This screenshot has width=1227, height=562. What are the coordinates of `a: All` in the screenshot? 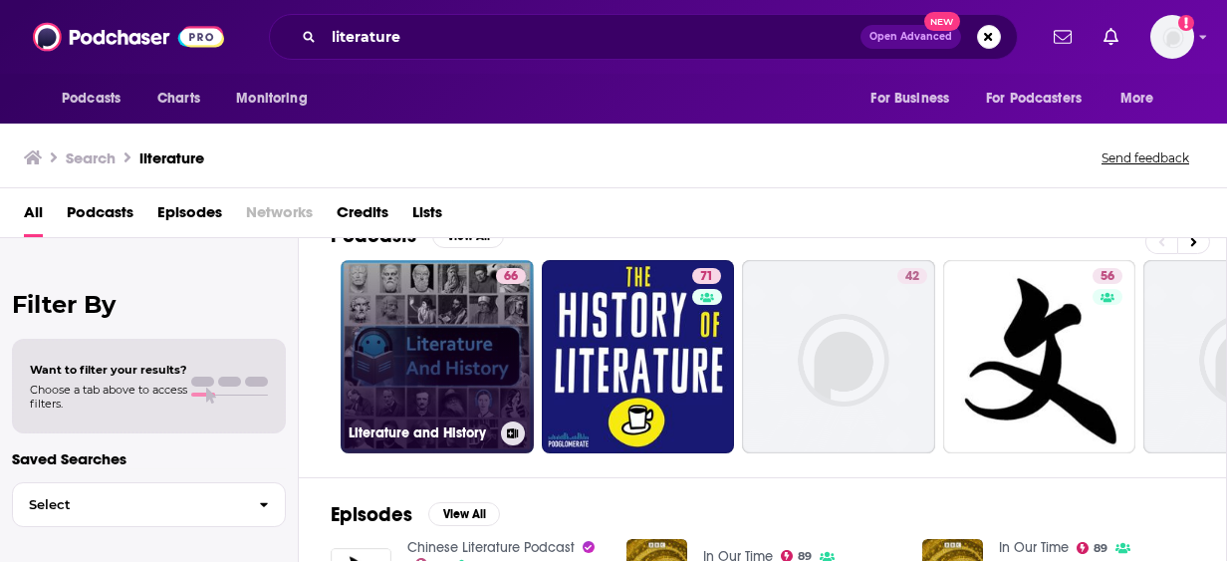 It's located at (33, 216).